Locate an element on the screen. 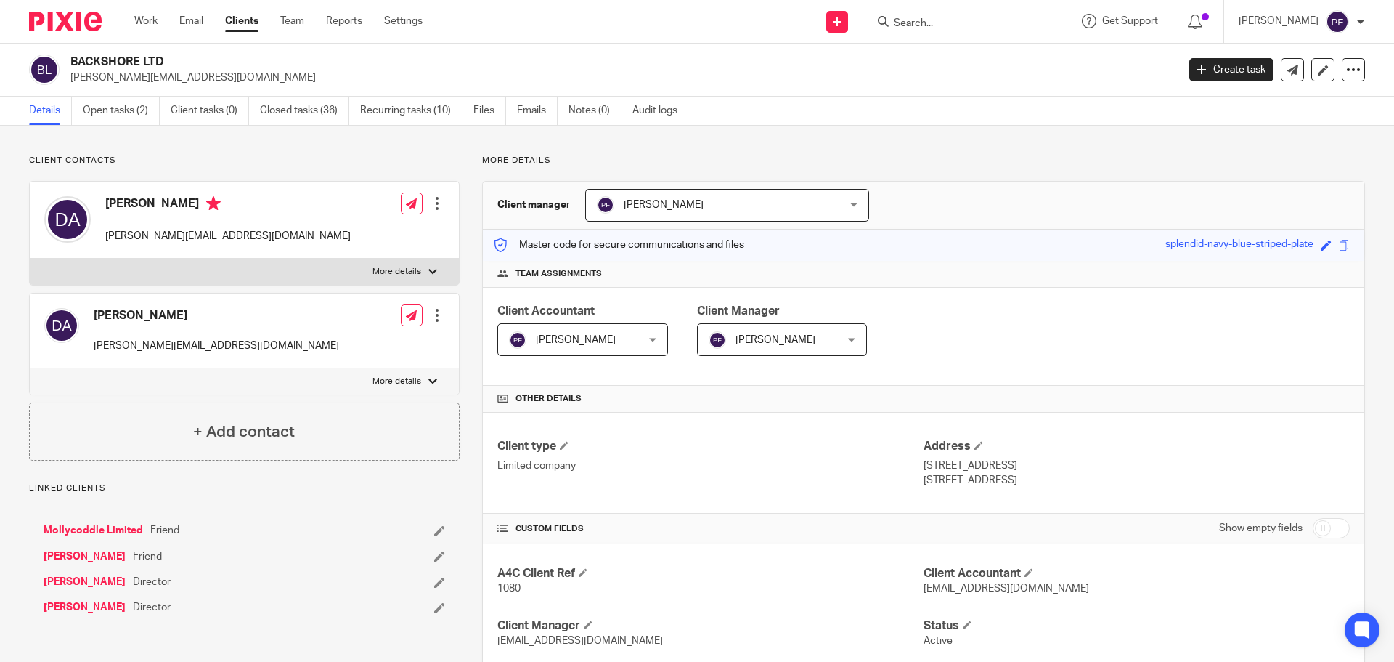 Image resolution: width=1394 pixels, height=662 pixels. p: Master code for secure communications and files is located at coordinates (619, 245).